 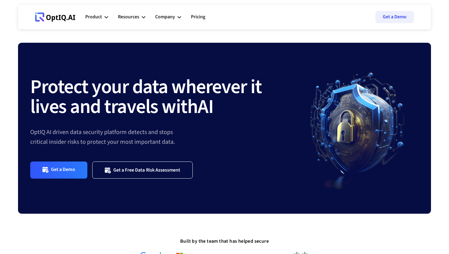 What do you see at coordinates (146, 97) in the screenshot?
I see `strong: Protect your data wherever it lives and travels with` at bounding box center [146, 97].